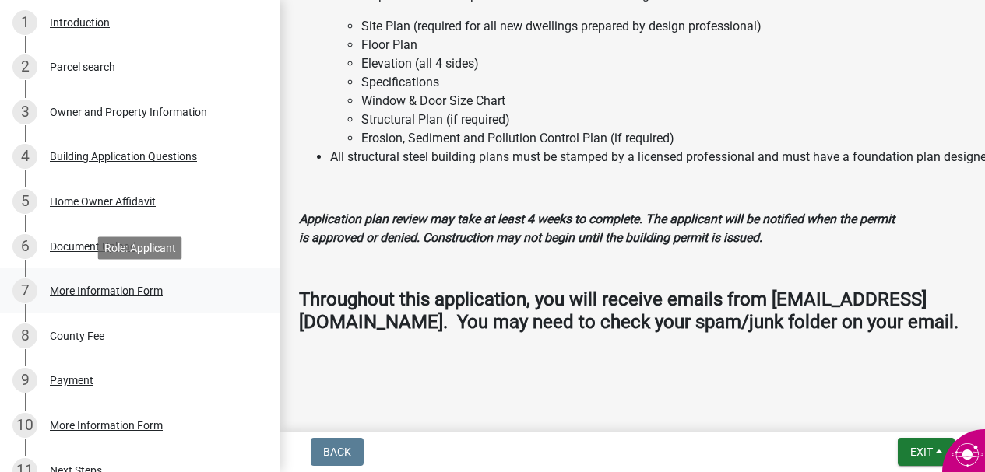  I want to click on div: Home Owner Affidavit, so click(103, 202).